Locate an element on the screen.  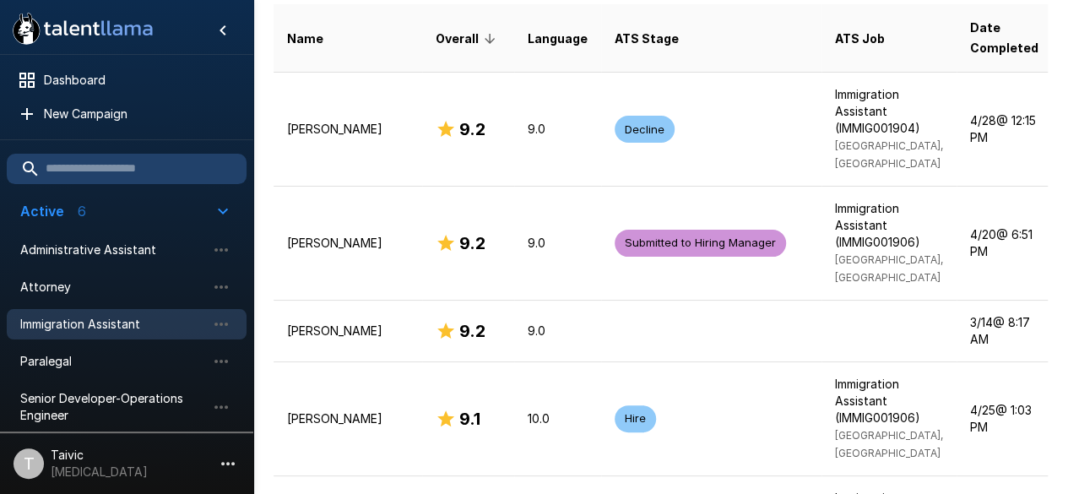
h6: 9.1 is located at coordinates (469, 419).